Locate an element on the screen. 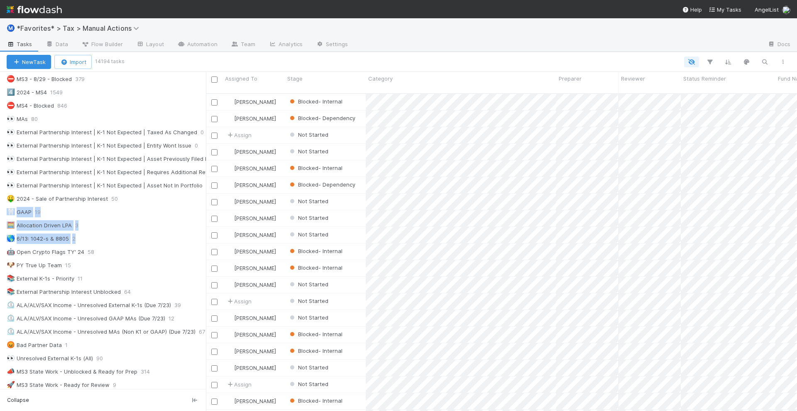 The width and height of the screenshot is (797, 411). span: 90 is located at coordinates (104, 358).